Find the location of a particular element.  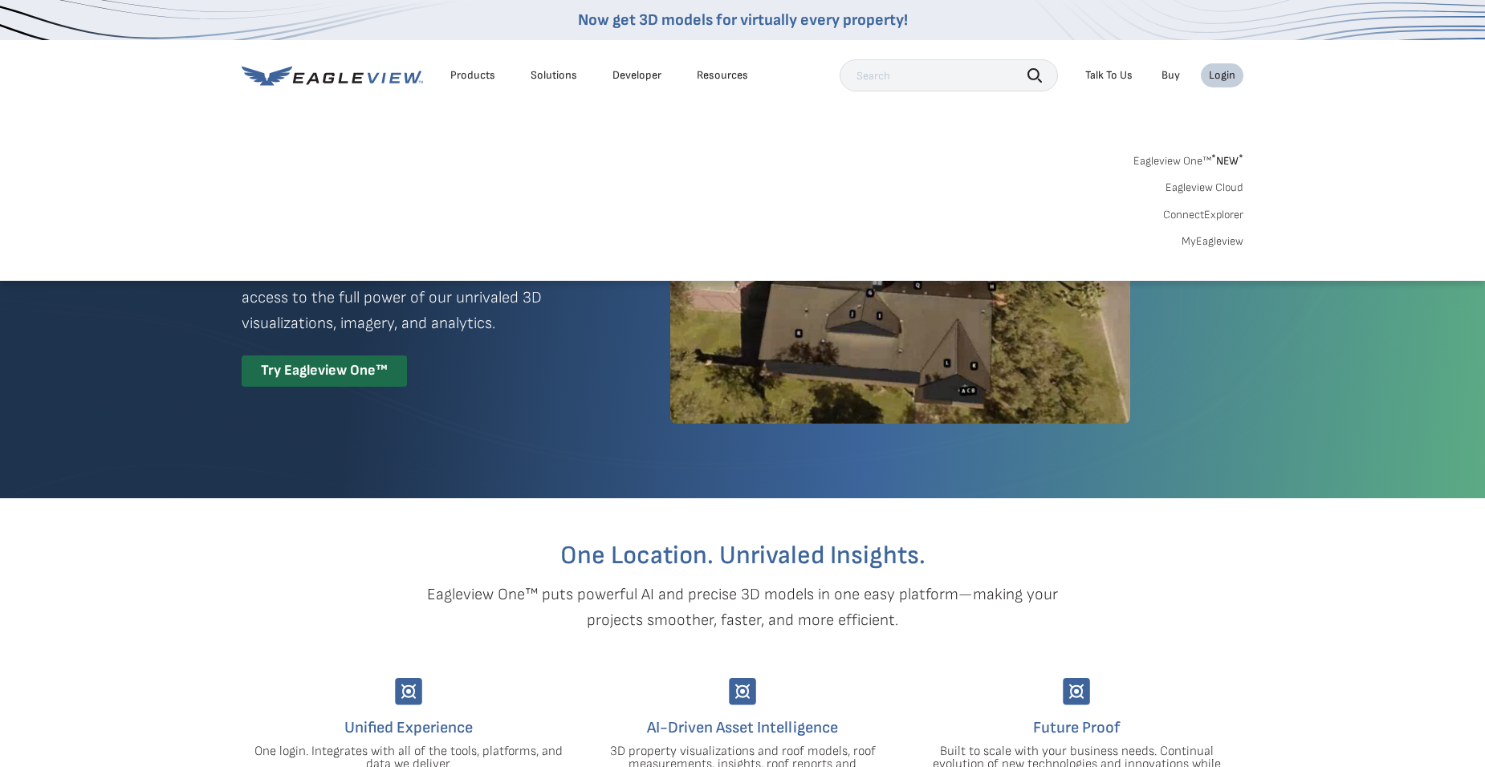

a: Buy is located at coordinates (1170, 75).